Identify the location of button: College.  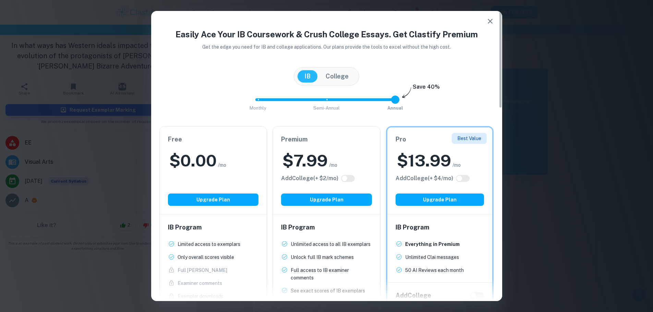
(337, 76).